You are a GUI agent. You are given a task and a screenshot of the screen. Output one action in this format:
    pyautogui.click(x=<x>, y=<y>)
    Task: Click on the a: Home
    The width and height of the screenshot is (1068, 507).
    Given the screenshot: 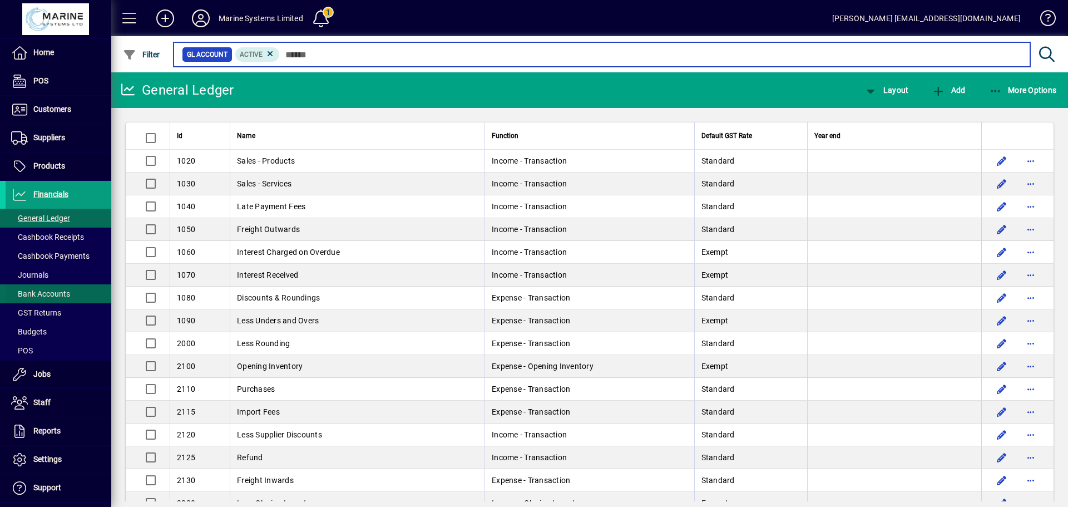 What is the action you would take?
    pyautogui.click(x=58, y=53)
    